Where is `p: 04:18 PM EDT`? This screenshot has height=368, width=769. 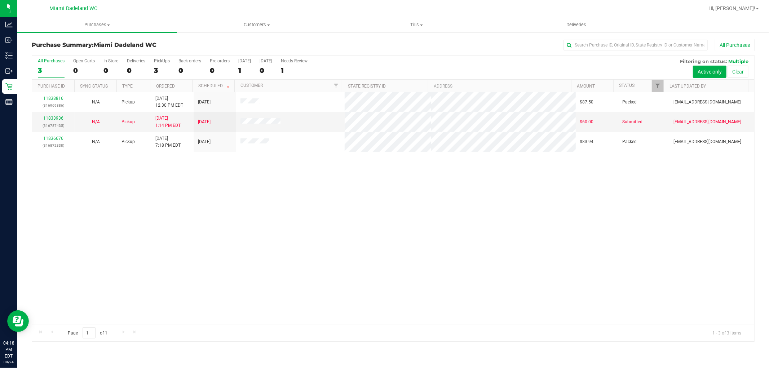
p: 04:18 PM EDT is located at coordinates (9, 350).